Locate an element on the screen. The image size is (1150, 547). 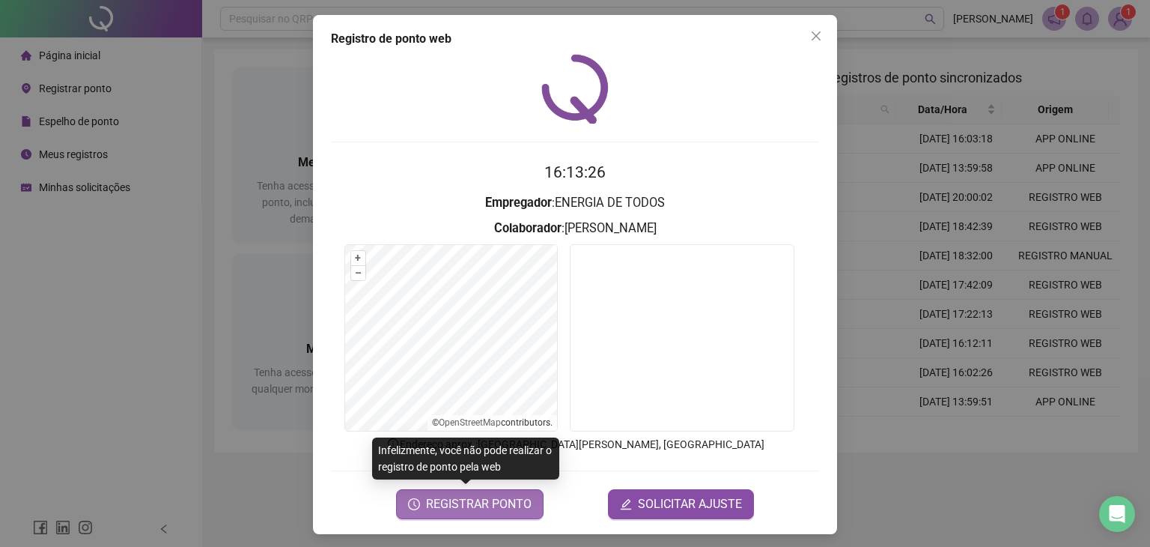
span: edit is located at coordinates (626, 504).